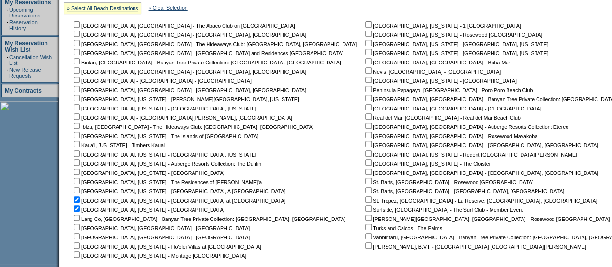 The image size is (612, 267). I want to click on a: Upcoming Reservations, so click(25, 13).